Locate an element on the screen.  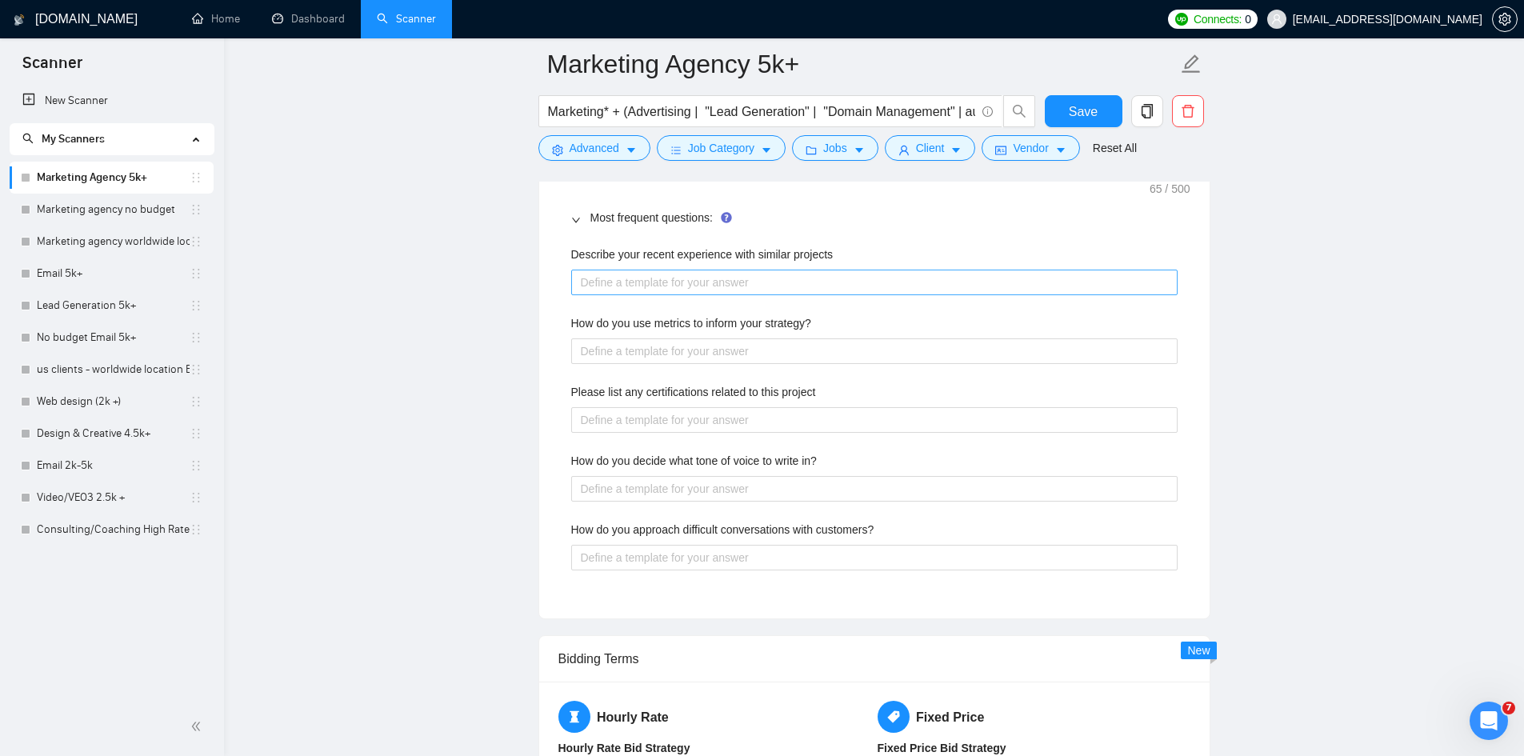
div: Tooltip anchor is located at coordinates (727, 218).